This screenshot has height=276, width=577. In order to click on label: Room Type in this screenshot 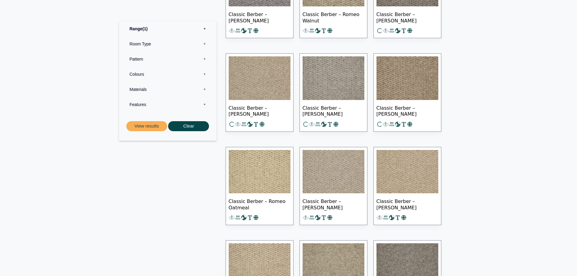, I will do `click(168, 44)`.